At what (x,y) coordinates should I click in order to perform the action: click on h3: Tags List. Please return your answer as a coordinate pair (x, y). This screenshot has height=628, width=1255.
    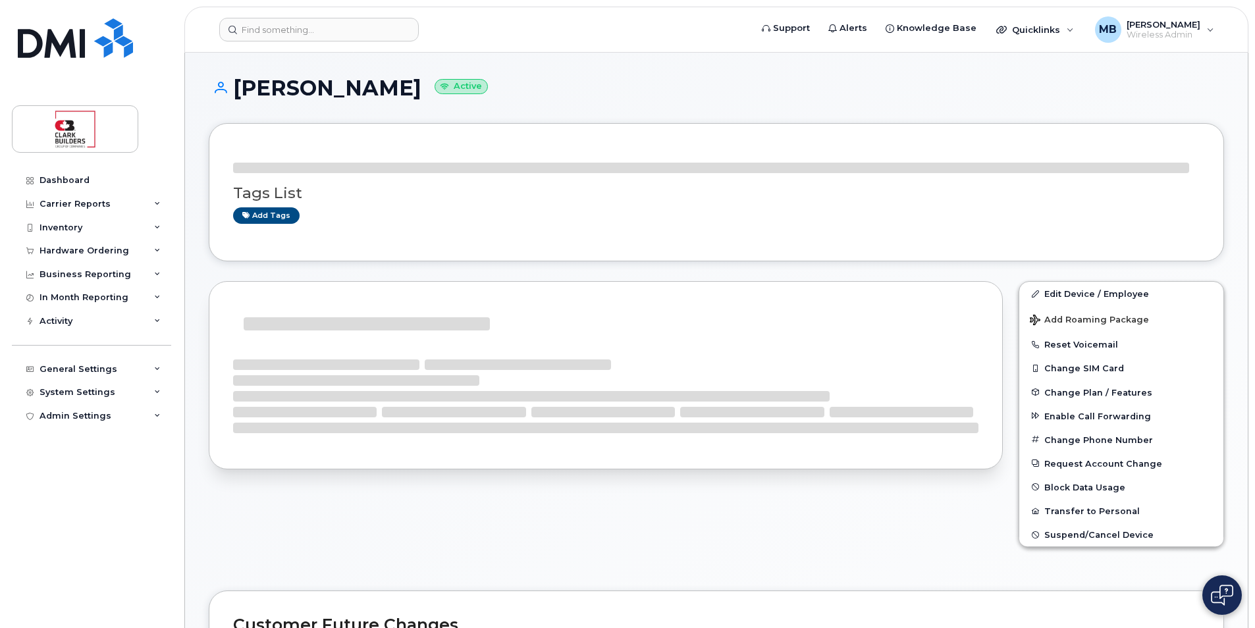
    Looking at the image, I should click on (717, 193).